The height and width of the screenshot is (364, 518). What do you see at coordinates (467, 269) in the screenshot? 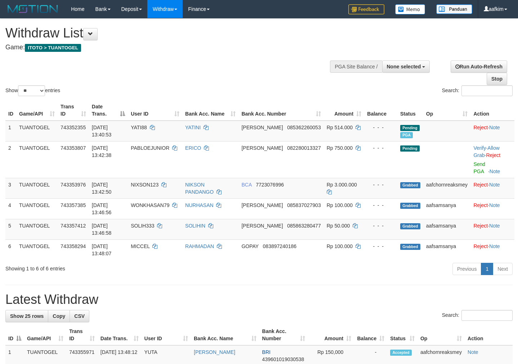
I see `a: Previous` at bounding box center [467, 269].